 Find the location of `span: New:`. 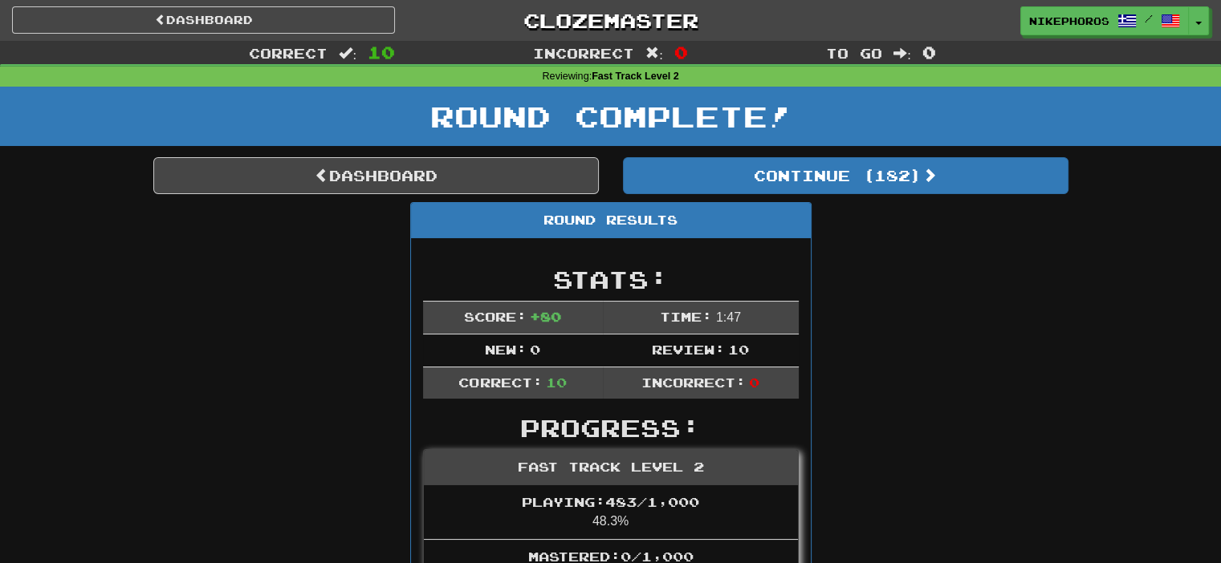

span: New: is located at coordinates (506, 349).